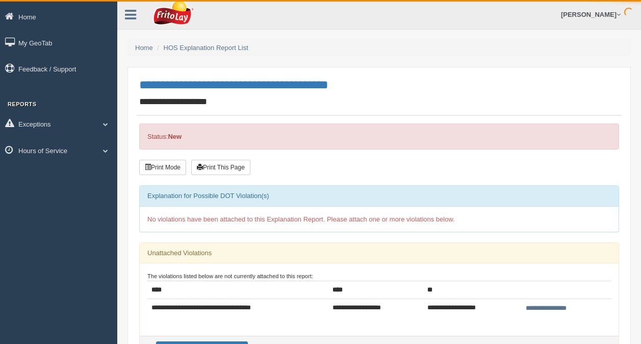 The height and width of the screenshot is (344, 641). What do you see at coordinates (221, 167) in the screenshot?
I see `button: Print This Page` at bounding box center [221, 167].